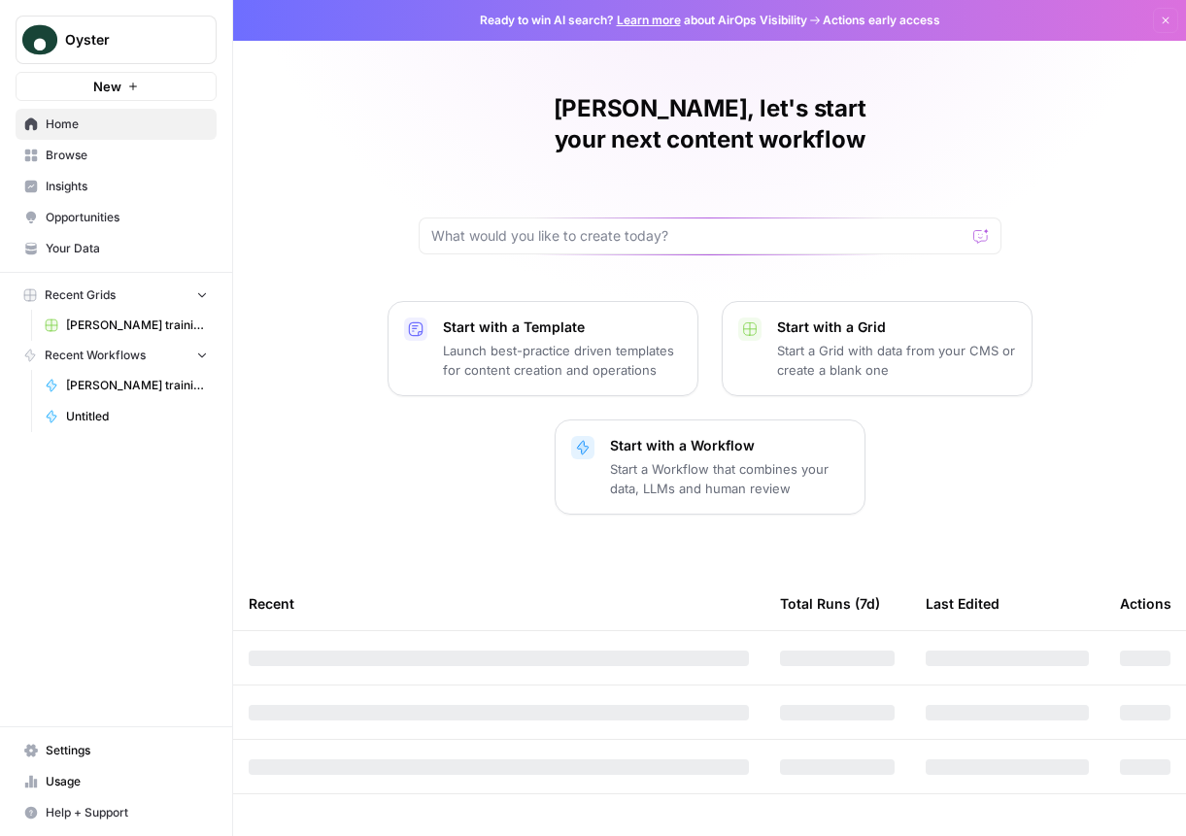 The width and height of the screenshot is (1186, 836). Describe the element at coordinates (116, 186) in the screenshot. I see `a: Insights` at that location.